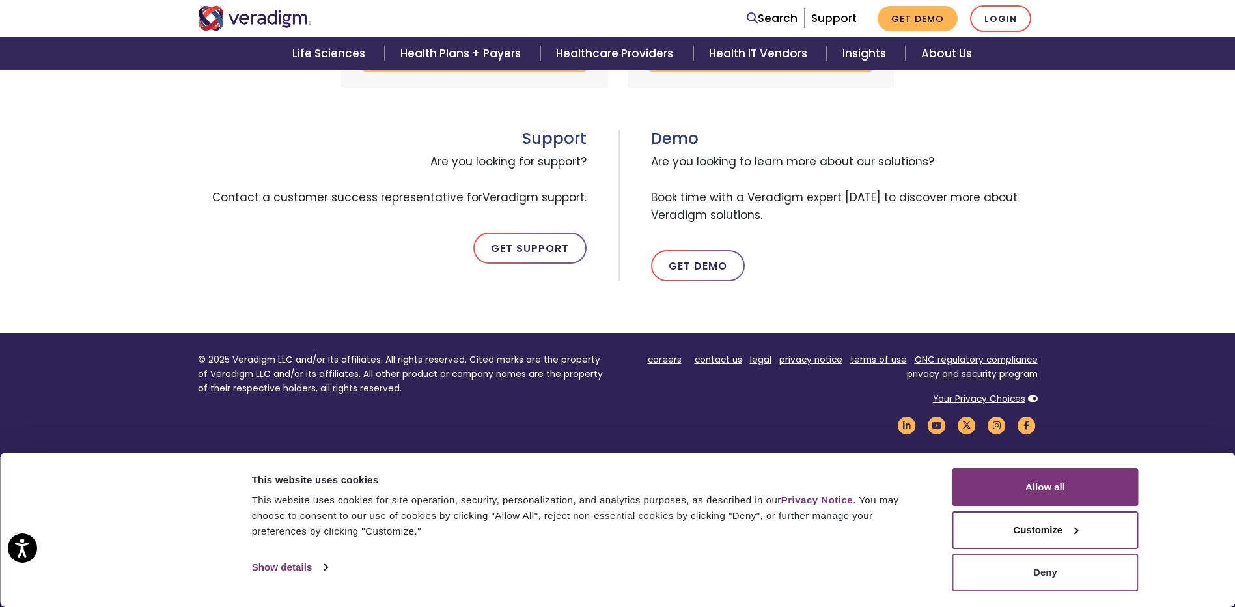  What do you see at coordinates (587, 516) in the screenshot?
I see `div: This website uses cookies for site operation, security, personalization, and analytics purposes, ...` at bounding box center [587, 516].